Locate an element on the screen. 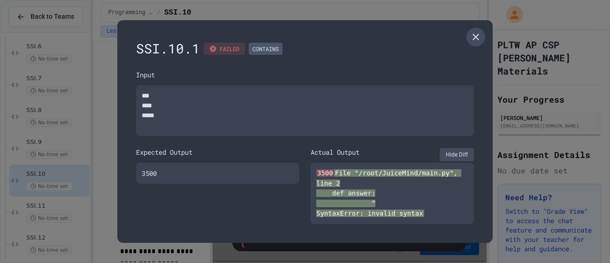 The width and height of the screenshot is (610, 263). div: FAILED is located at coordinates (224, 49).